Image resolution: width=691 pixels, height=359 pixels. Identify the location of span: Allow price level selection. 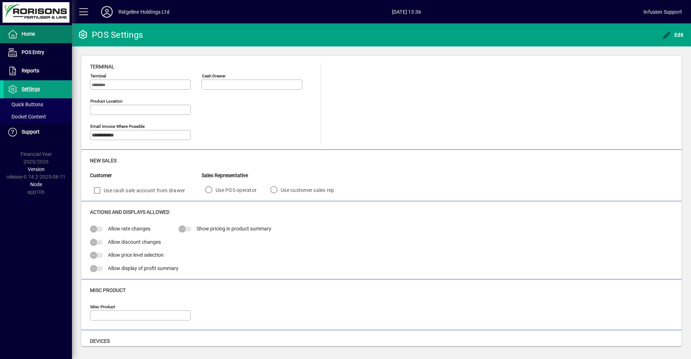
(136, 255).